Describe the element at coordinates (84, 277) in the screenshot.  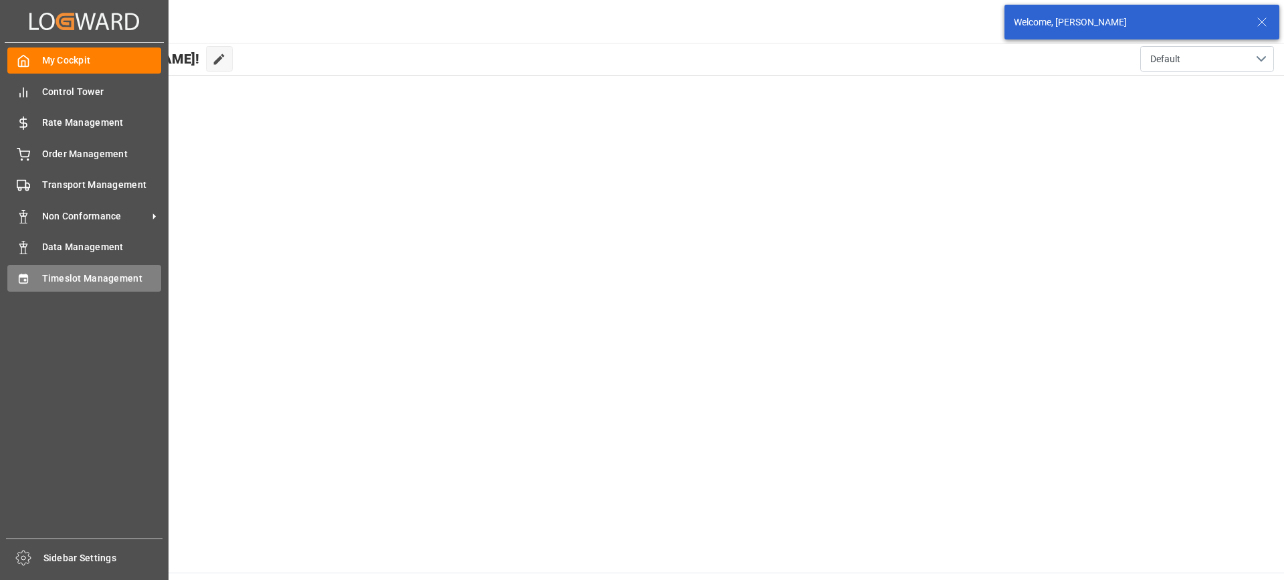
I see `a: Timeslot Management` at that location.